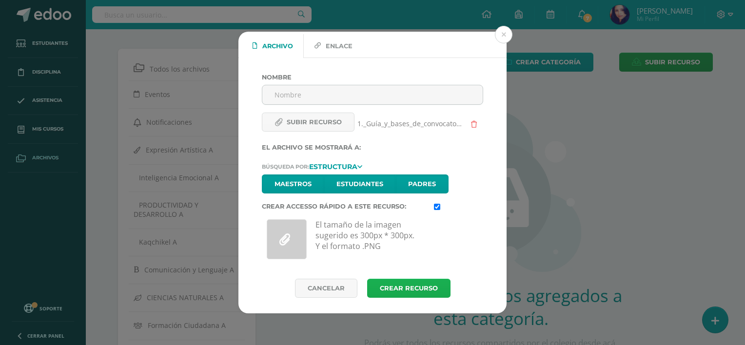 The height and width of the screenshot is (345, 745). I want to click on input: Nombre, so click(373, 95).